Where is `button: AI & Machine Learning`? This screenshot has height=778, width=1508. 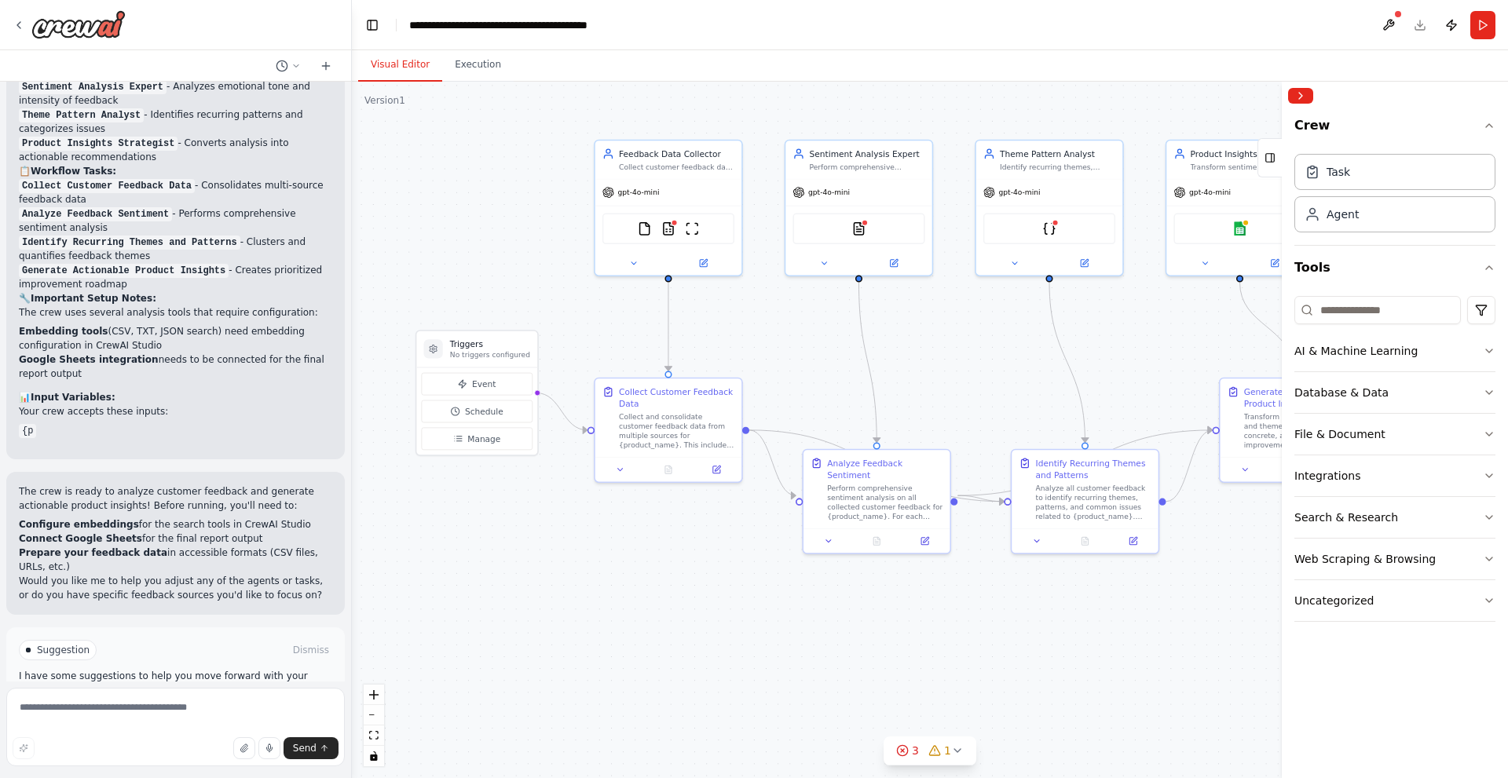 button: AI & Machine Learning is located at coordinates (1395, 351).